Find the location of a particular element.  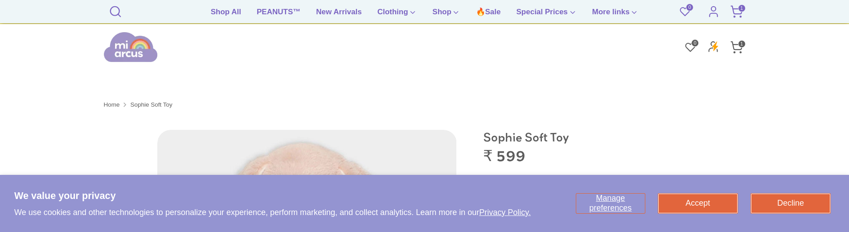

a: Account is located at coordinates (714, 12).